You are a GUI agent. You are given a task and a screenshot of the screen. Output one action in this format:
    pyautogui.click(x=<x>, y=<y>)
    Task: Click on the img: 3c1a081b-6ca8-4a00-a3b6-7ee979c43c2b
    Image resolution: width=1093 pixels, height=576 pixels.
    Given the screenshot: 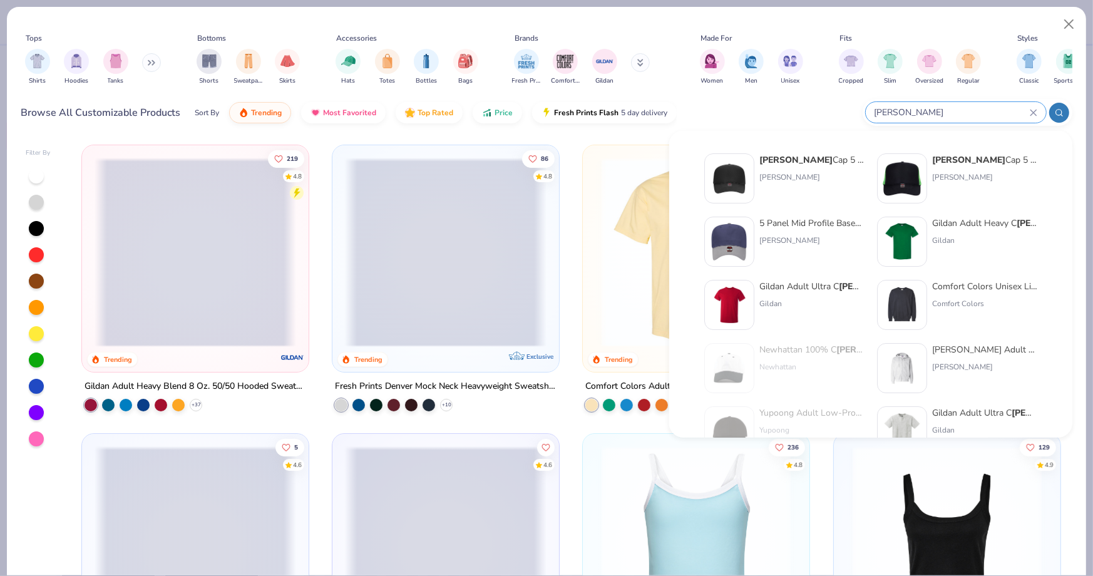 What is the action you would take?
    pyautogui.click(x=729, y=305)
    